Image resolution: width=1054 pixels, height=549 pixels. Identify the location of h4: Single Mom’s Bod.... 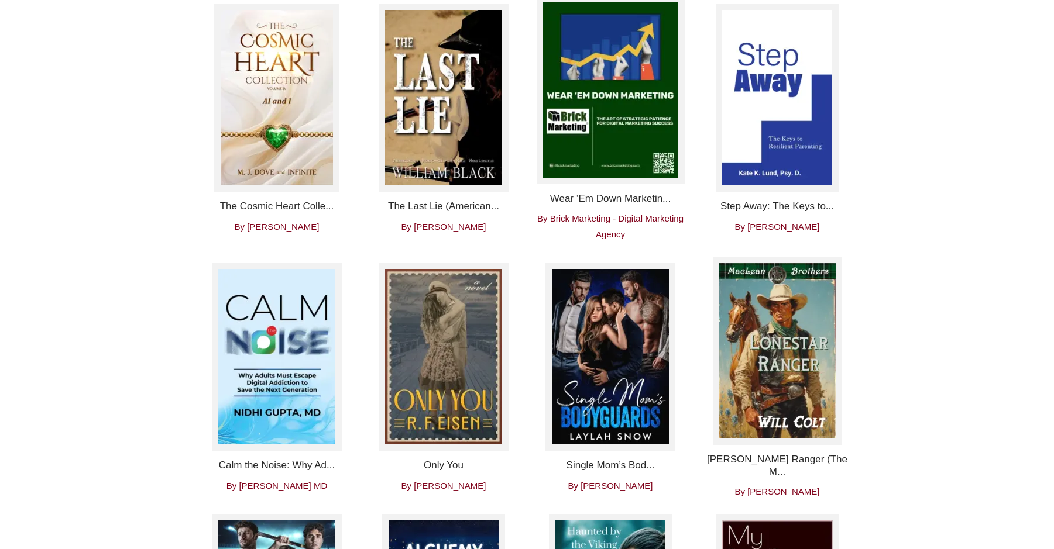
(610, 466).